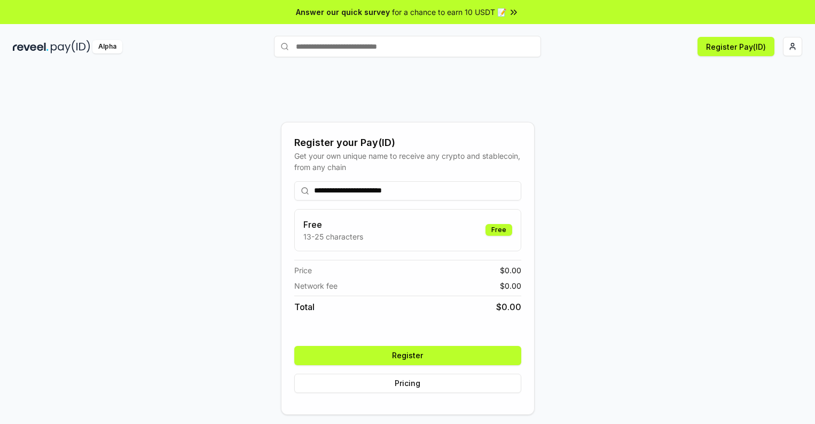 This screenshot has width=815, height=424. Describe the element at coordinates (499, 230) in the screenshot. I see `div: Free` at that location.